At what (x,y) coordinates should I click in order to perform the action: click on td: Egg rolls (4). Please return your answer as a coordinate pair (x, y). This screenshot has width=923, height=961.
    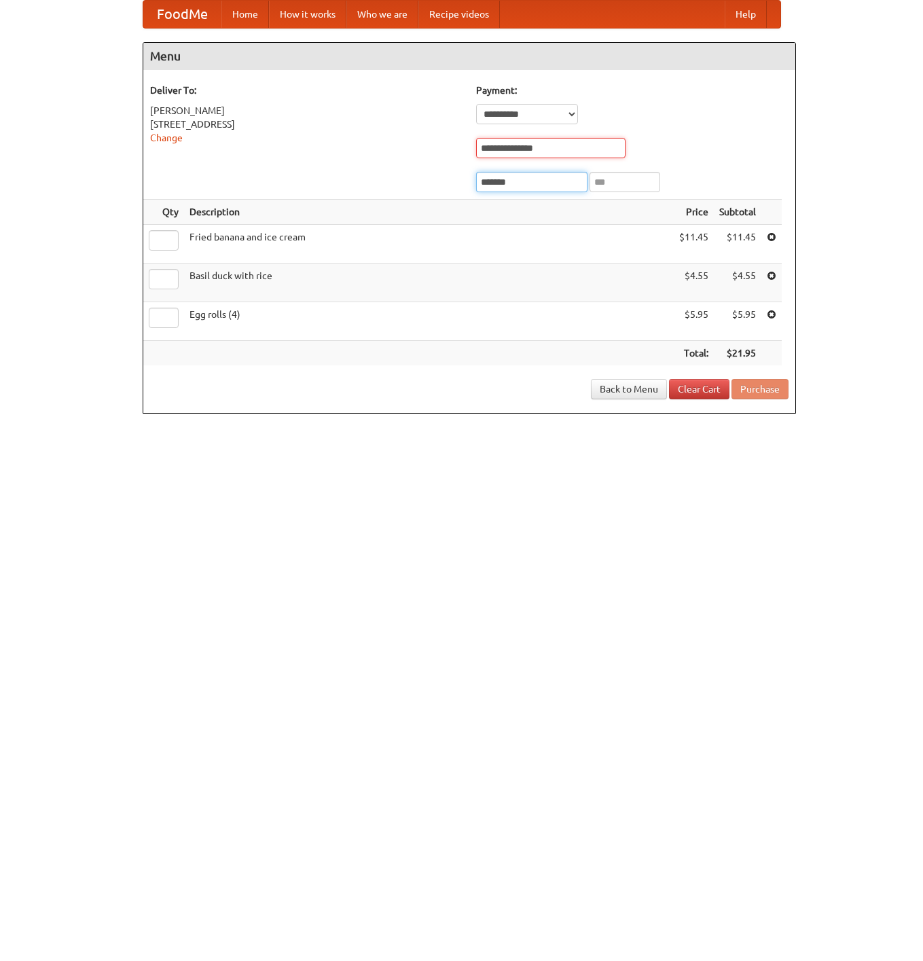
    Looking at the image, I should click on (428, 321).